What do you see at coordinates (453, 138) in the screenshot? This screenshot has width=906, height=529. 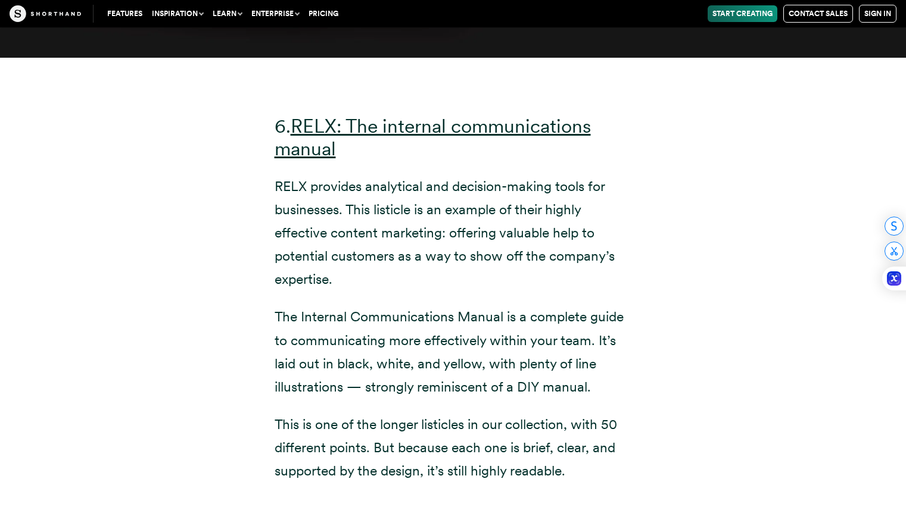 I see `h3: 6.` at bounding box center [453, 138].